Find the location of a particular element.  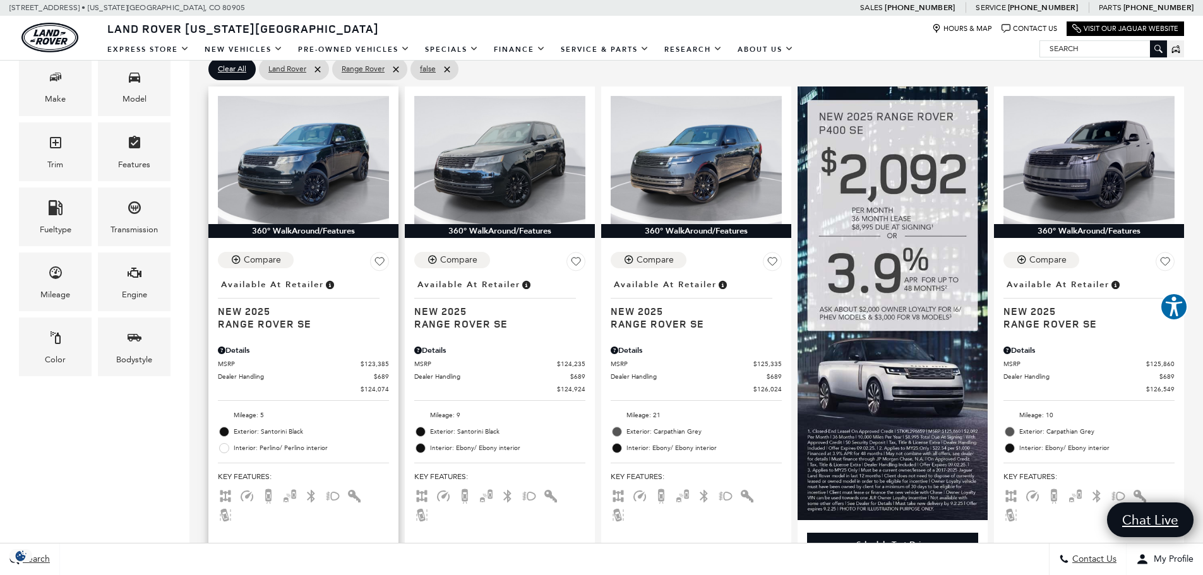

div: Mileage is located at coordinates (55, 295).